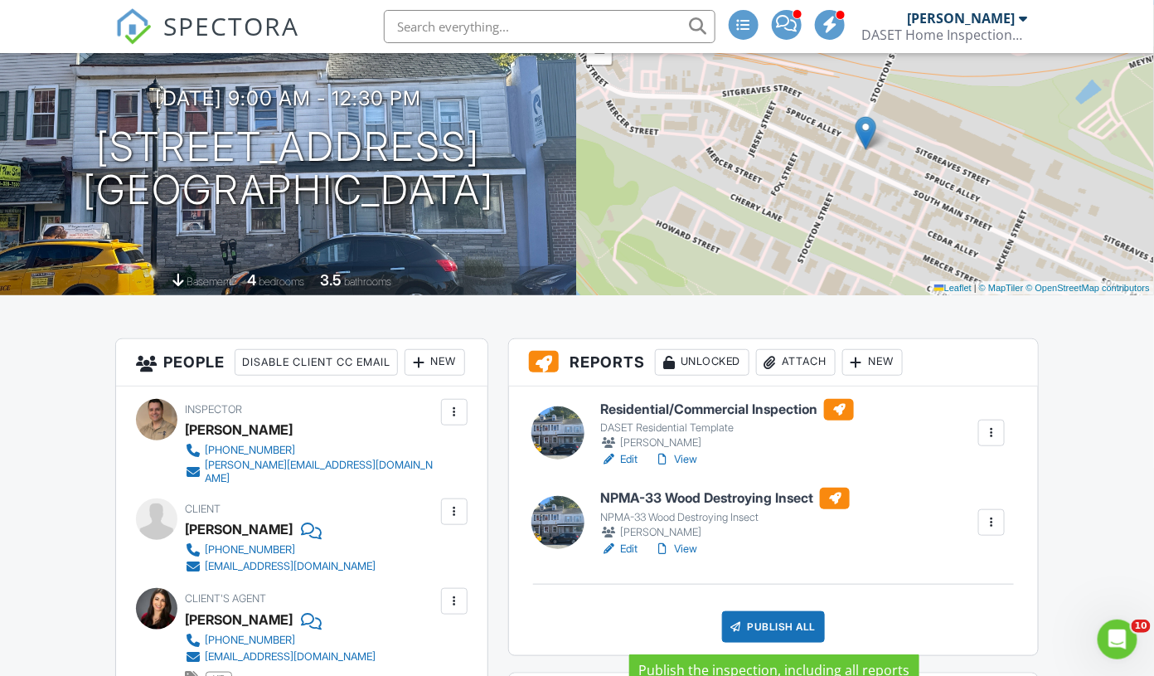 This screenshot has width=1154, height=676. What do you see at coordinates (866, 133) in the screenshot?
I see `img: Marker` at bounding box center [866, 133].